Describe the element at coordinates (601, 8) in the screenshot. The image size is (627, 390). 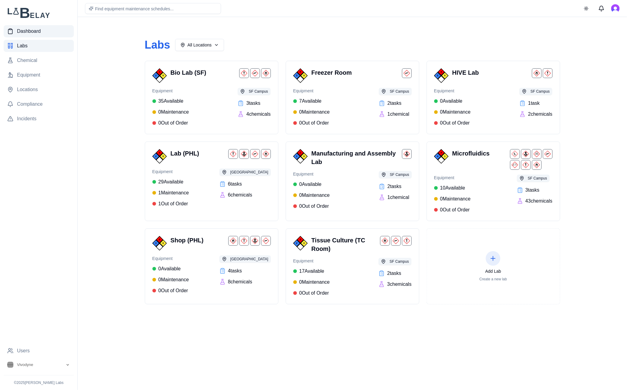
I see `button: Messages` at that location.